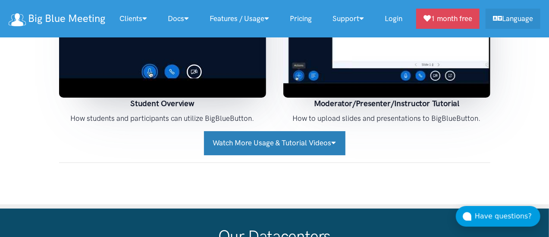  I want to click on a: Features / Usage, so click(239, 19).